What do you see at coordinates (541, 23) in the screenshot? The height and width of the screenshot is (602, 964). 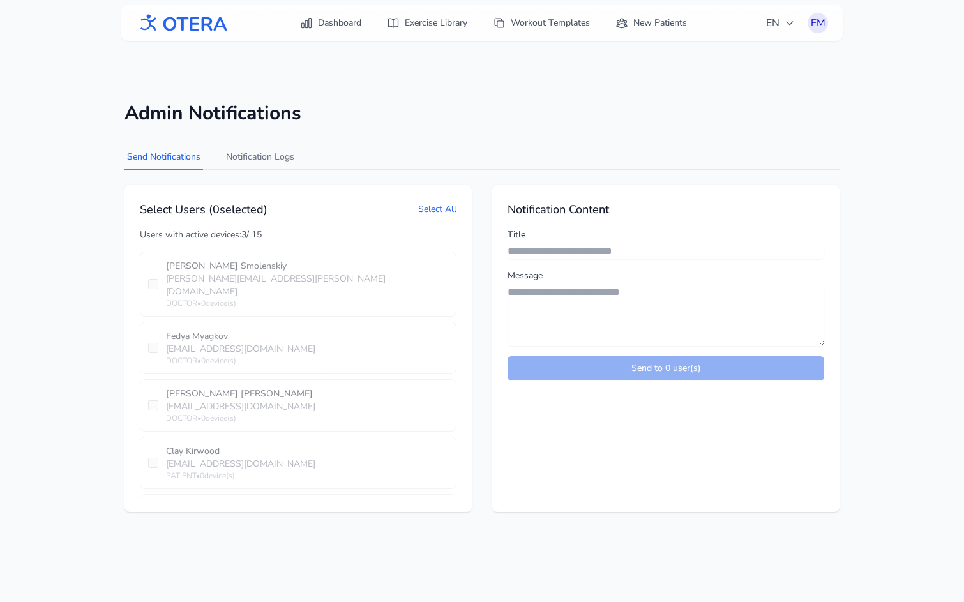 I see `a: Workout Templates` at bounding box center [541, 23].